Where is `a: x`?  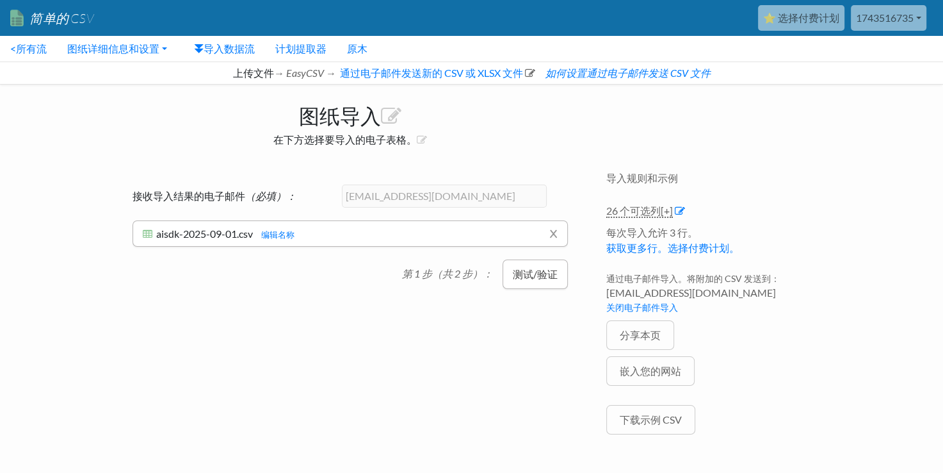
a: x is located at coordinates (553, 233).